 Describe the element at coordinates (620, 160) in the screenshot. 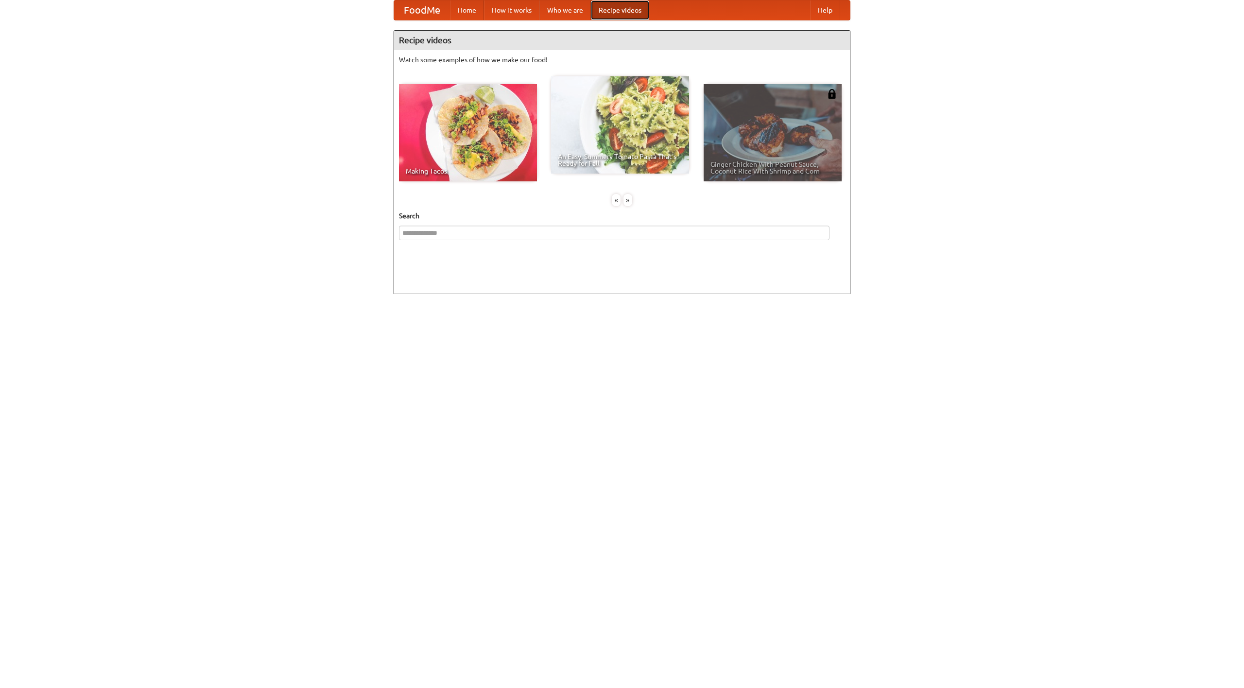

I see `span: An Easy, Summery Tomato Pasta That's Ready for Fall` at that location.